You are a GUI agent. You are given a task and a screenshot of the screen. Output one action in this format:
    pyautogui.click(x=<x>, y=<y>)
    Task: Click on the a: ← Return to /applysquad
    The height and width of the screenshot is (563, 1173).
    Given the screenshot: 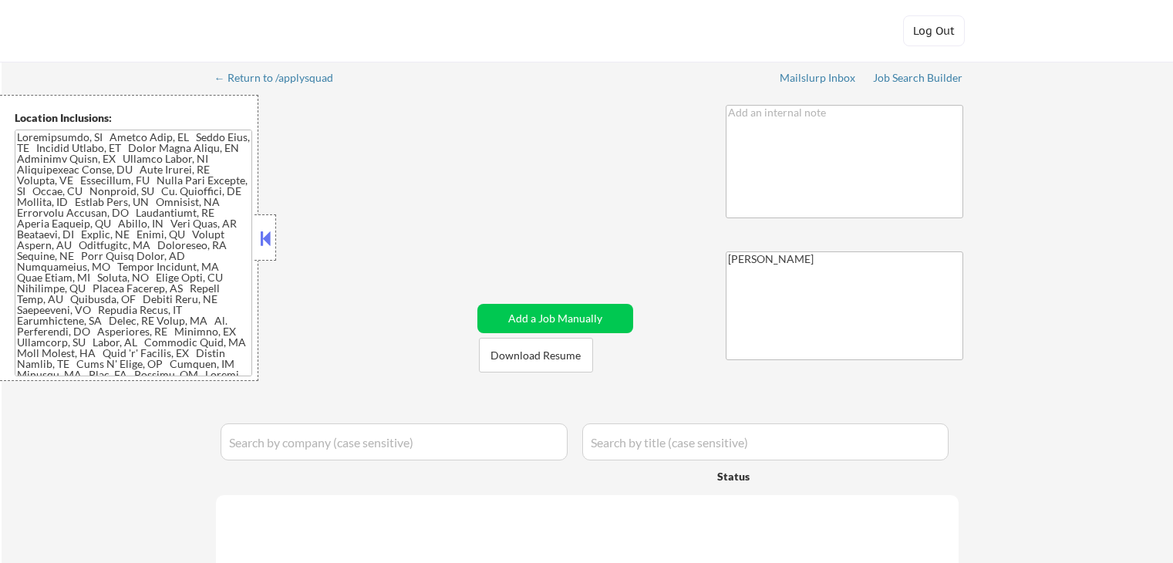 What is the action you would take?
    pyautogui.click(x=281, y=79)
    